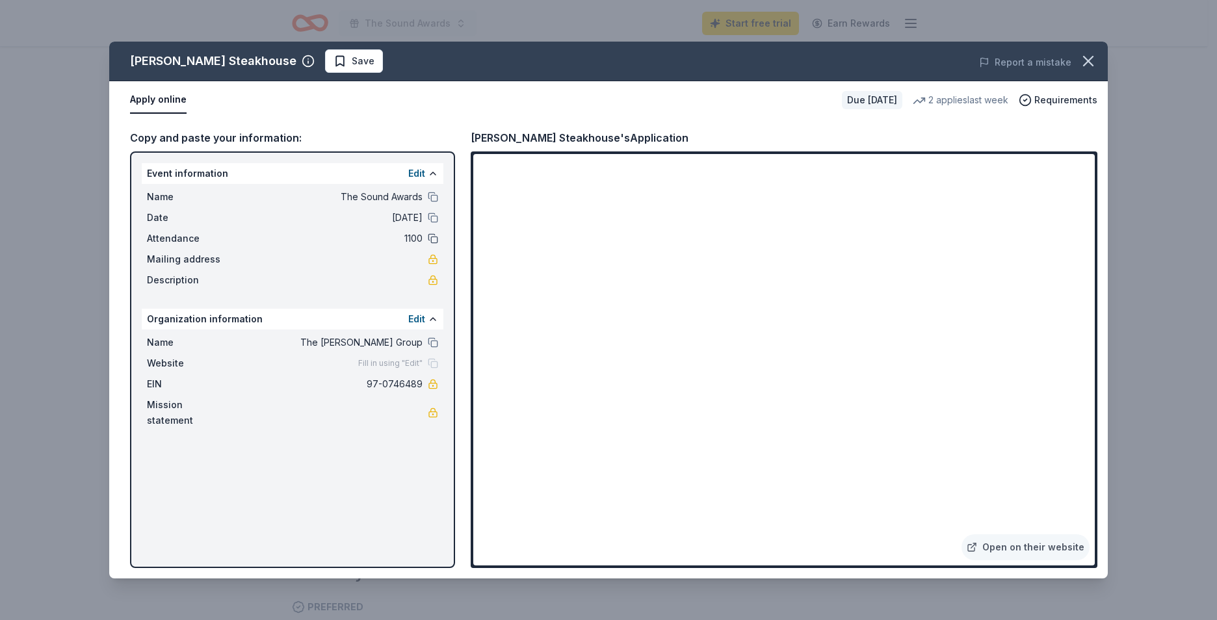  What do you see at coordinates (328, 197) in the screenshot?
I see `span: The Sound Awards` at bounding box center [328, 197].